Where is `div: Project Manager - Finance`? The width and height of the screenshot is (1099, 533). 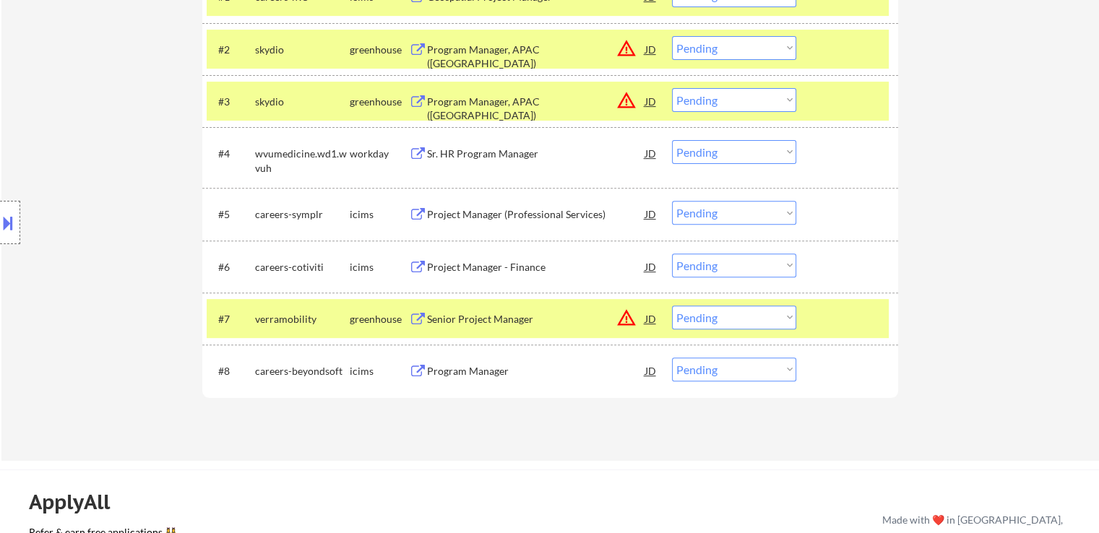
div: Project Manager - Finance is located at coordinates (536, 267).